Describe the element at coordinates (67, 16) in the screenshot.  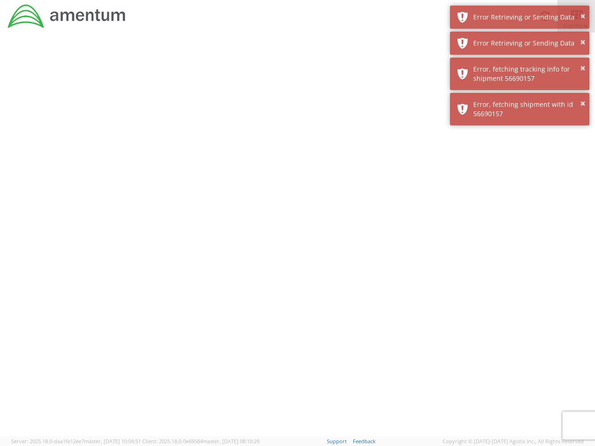
I see `img: dyn-intl-logo-049831509241104b2a82.png` at that location.